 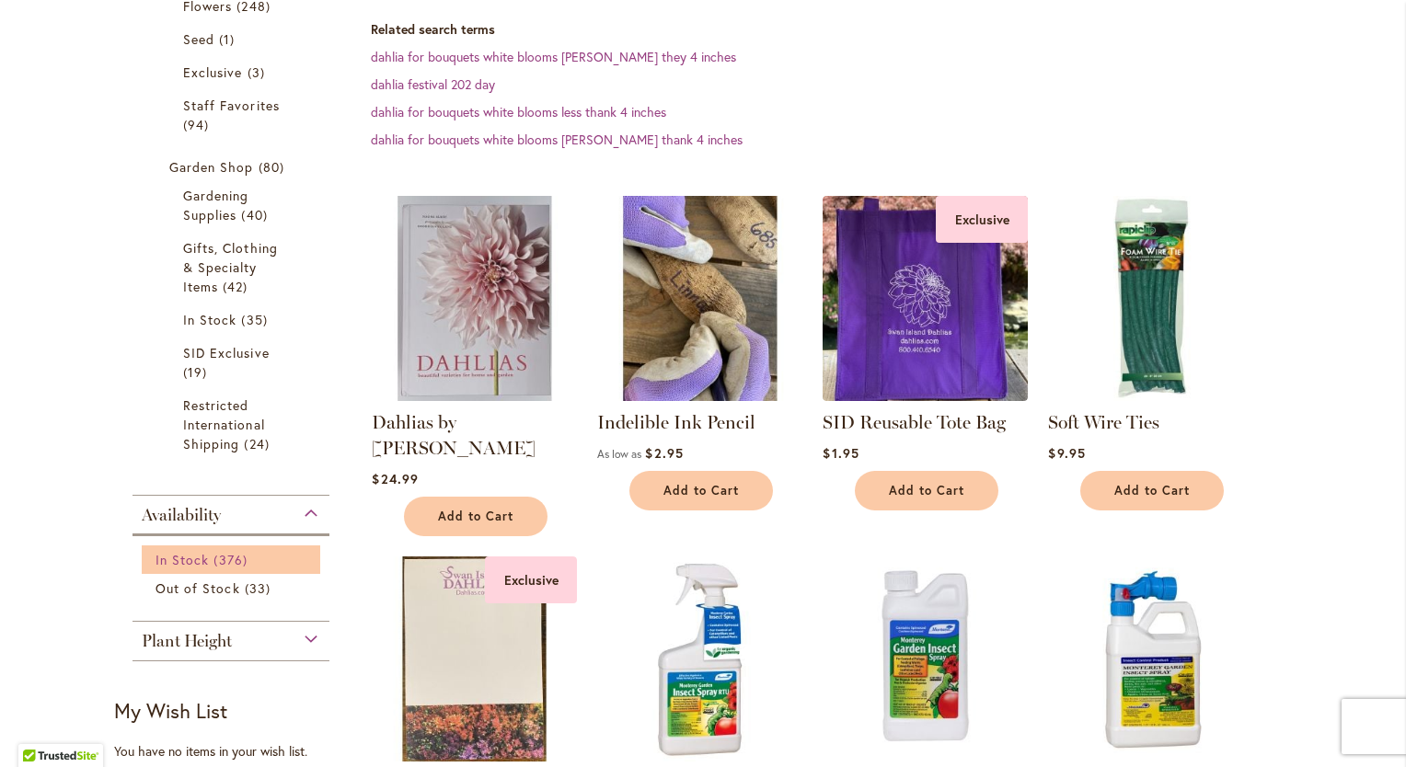 What do you see at coordinates (474, 396) in the screenshot?
I see `a: Dahlias by Naomi Slade - FRONT` at bounding box center [474, 396].